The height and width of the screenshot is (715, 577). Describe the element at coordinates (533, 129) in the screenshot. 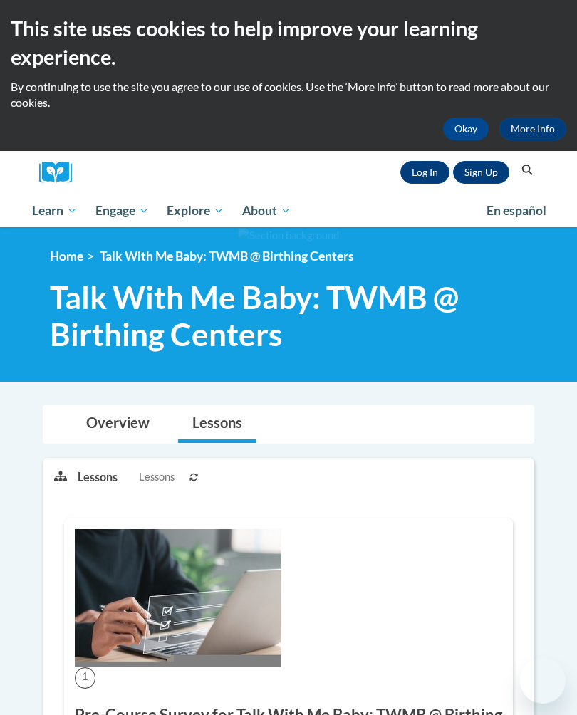

I see `a: More Info` at that location.